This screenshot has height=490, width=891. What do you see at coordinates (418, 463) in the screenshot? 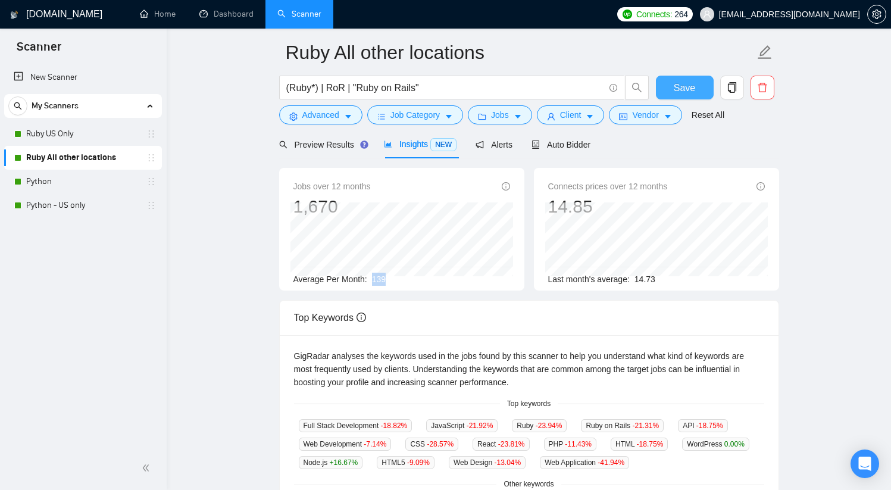
I see `span: -9.09 %` at bounding box center [418, 463].